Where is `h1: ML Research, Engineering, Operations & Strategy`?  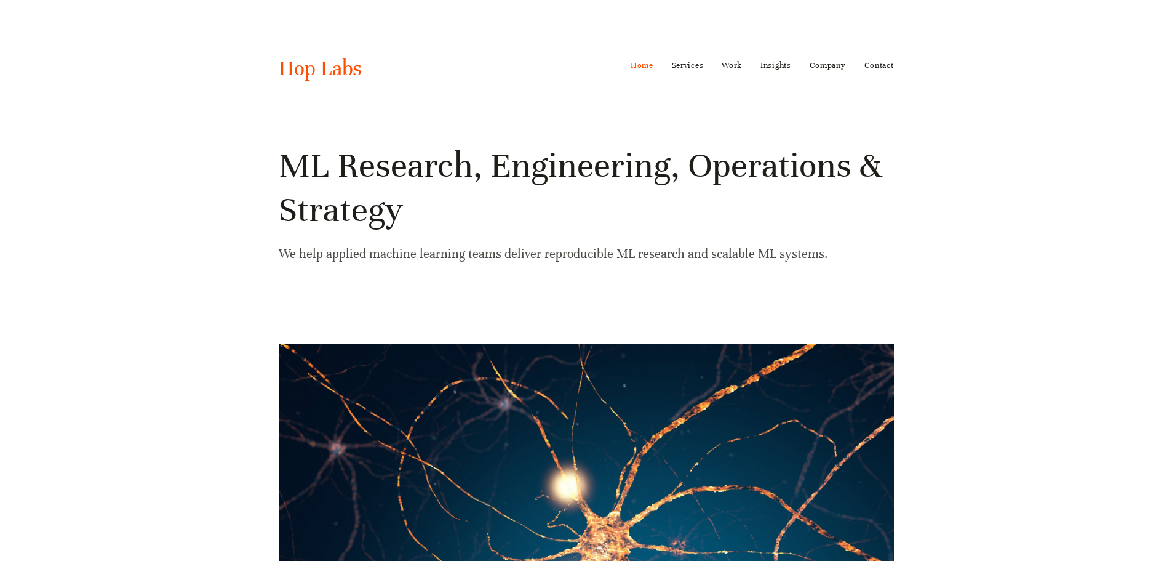
h1: ML Research, Engineering, Operations & Strategy is located at coordinates (586, 188).